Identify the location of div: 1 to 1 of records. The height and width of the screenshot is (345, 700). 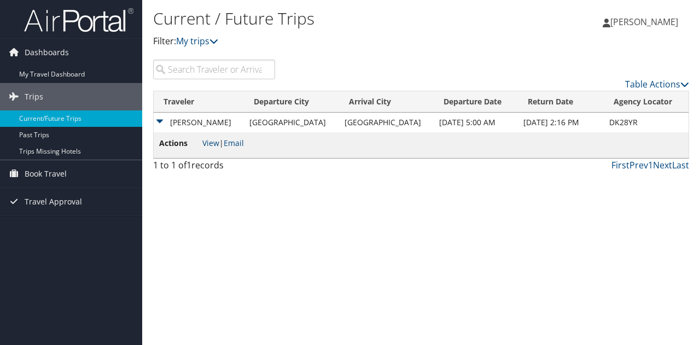
(214, 168).